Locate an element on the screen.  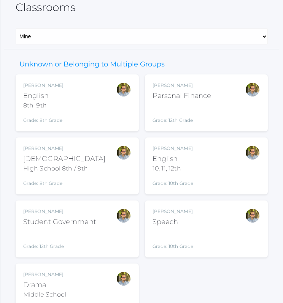
div: High School 8th / 9th is located at coordinates (64, 169).